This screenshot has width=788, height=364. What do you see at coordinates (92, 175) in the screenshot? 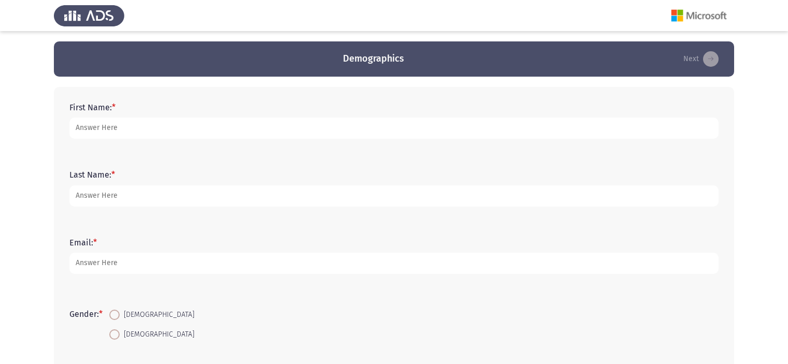
I see `label: Last Name:` at bounding box center [92, 175].